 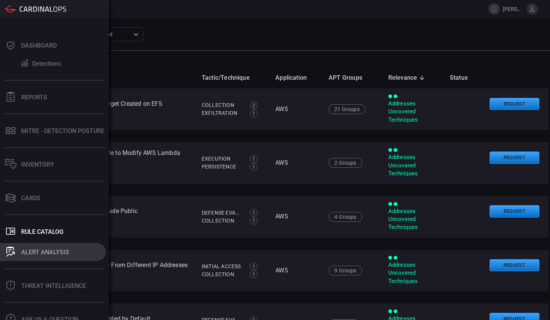 What do you see at coordinates (346, 271) in the screenshot?
I see `div: 9 Groups` at bounding box center [346, 271].